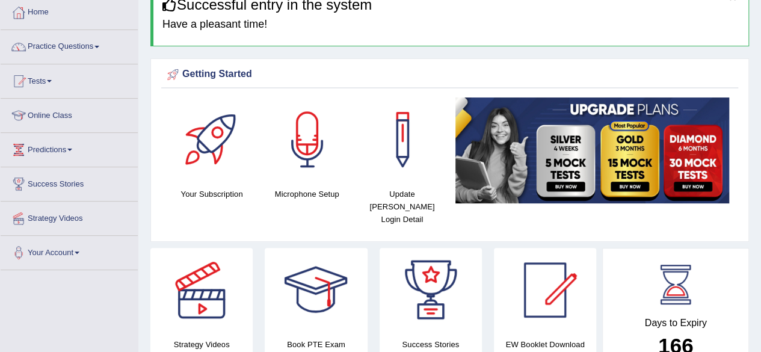  Describe the element at coordinates (307, 194) in the screenshot. I see `h4: Microphone Setup` at that location.